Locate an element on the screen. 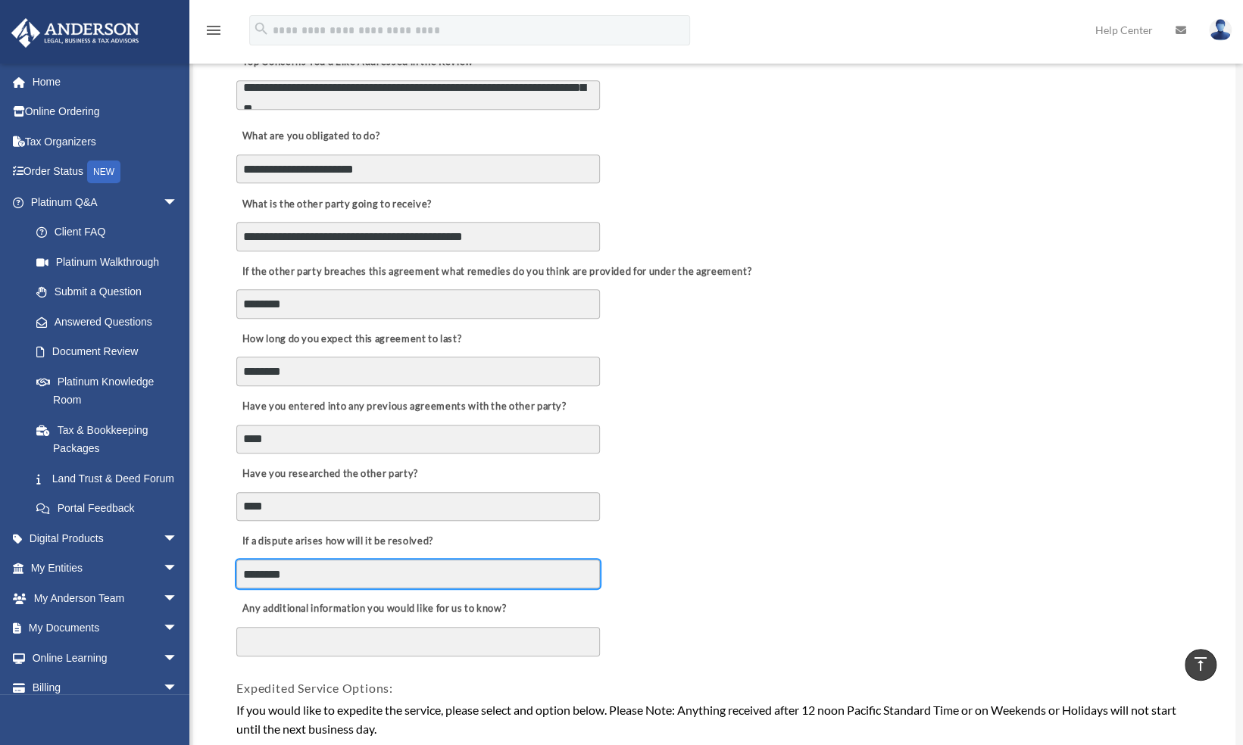  img: Anderson Advisors Platinum Portal is located at coordinates (75, 33).